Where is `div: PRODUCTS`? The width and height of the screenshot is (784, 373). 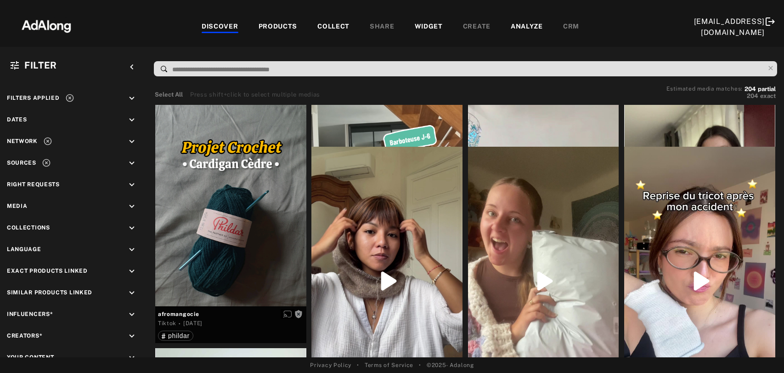
div: PRODUCTS is located at coordinates (278, 27).